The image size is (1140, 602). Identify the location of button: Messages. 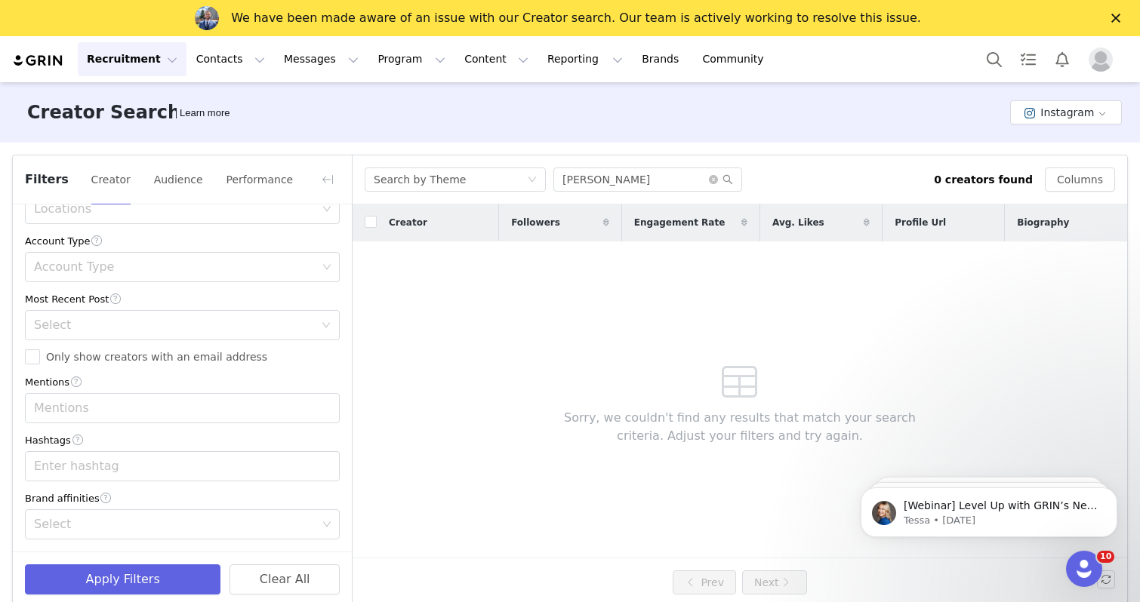
(321, 59).